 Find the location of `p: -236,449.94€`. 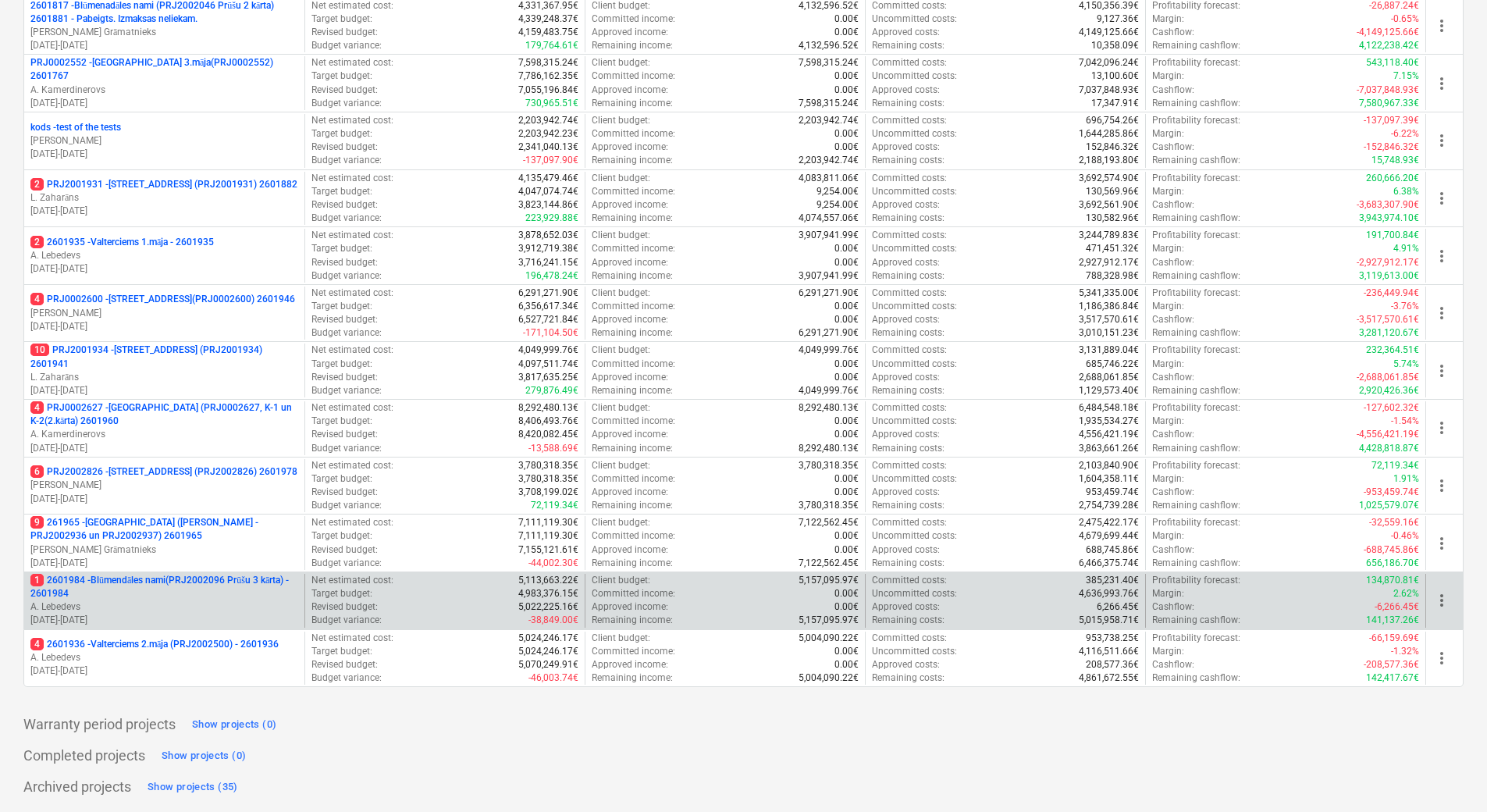

p: -236,449.94€ is located at coordinates (1391, 293).